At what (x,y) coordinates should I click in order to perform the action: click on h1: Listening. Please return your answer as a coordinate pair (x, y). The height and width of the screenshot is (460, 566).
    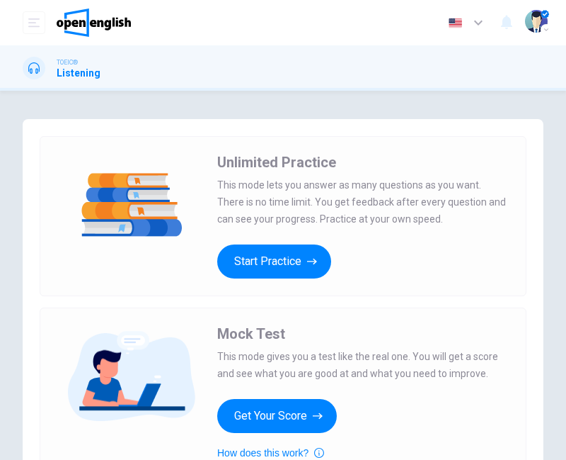
    Looking at the image, I should click on (79, 73).